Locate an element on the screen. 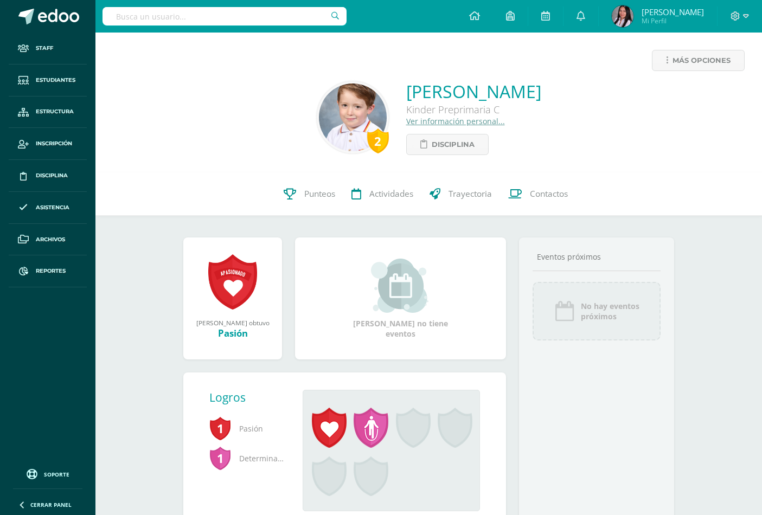  span: Estructura is located at coordinates (55, 112).